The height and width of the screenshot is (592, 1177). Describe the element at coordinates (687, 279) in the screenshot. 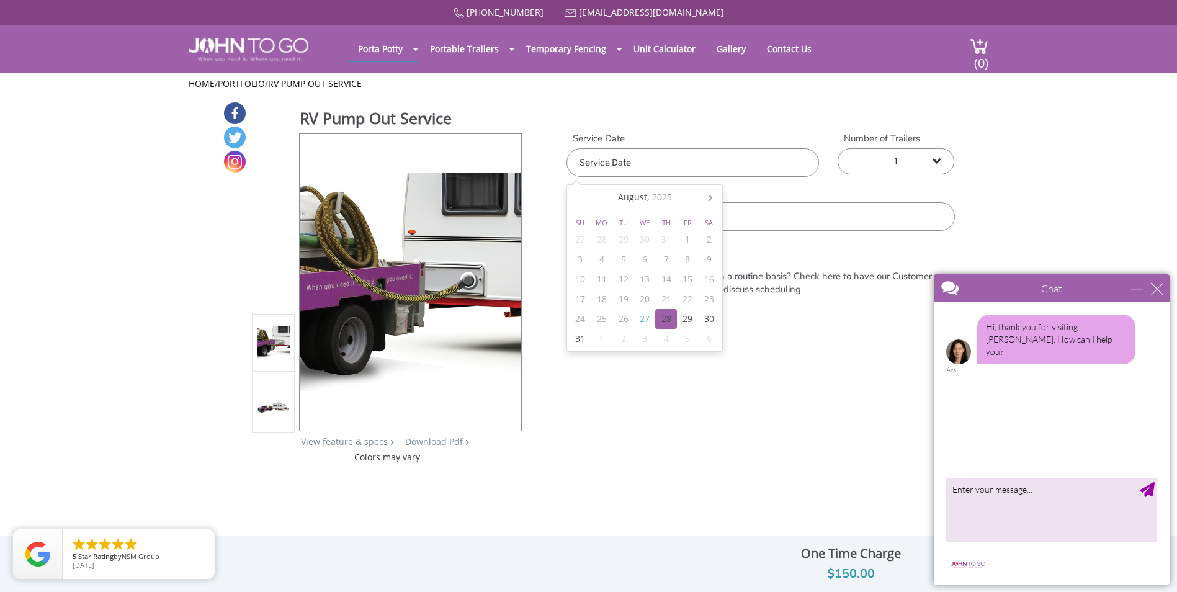

I see `div: 15` at that location.